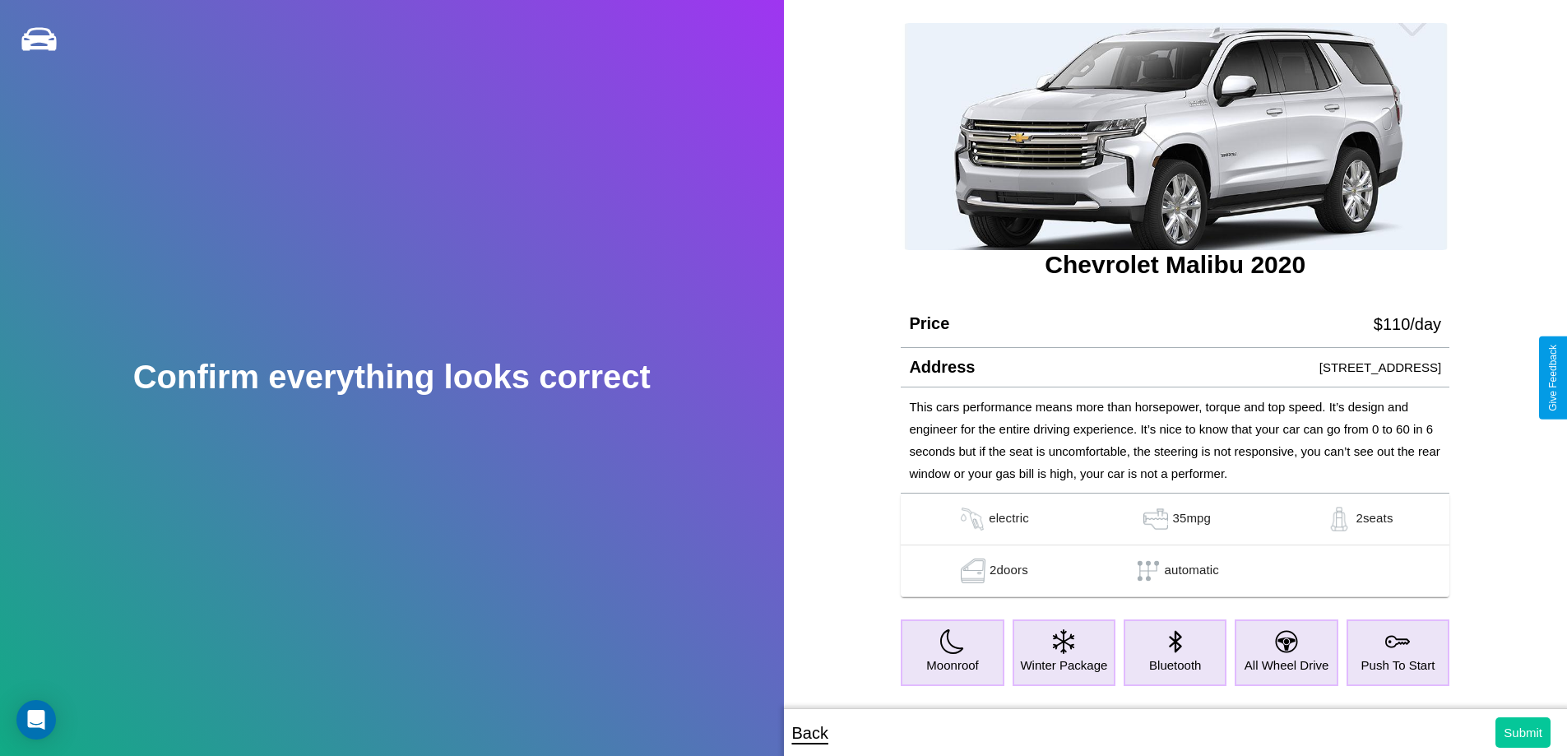  I want to click on p: Back, so click(810, 733).